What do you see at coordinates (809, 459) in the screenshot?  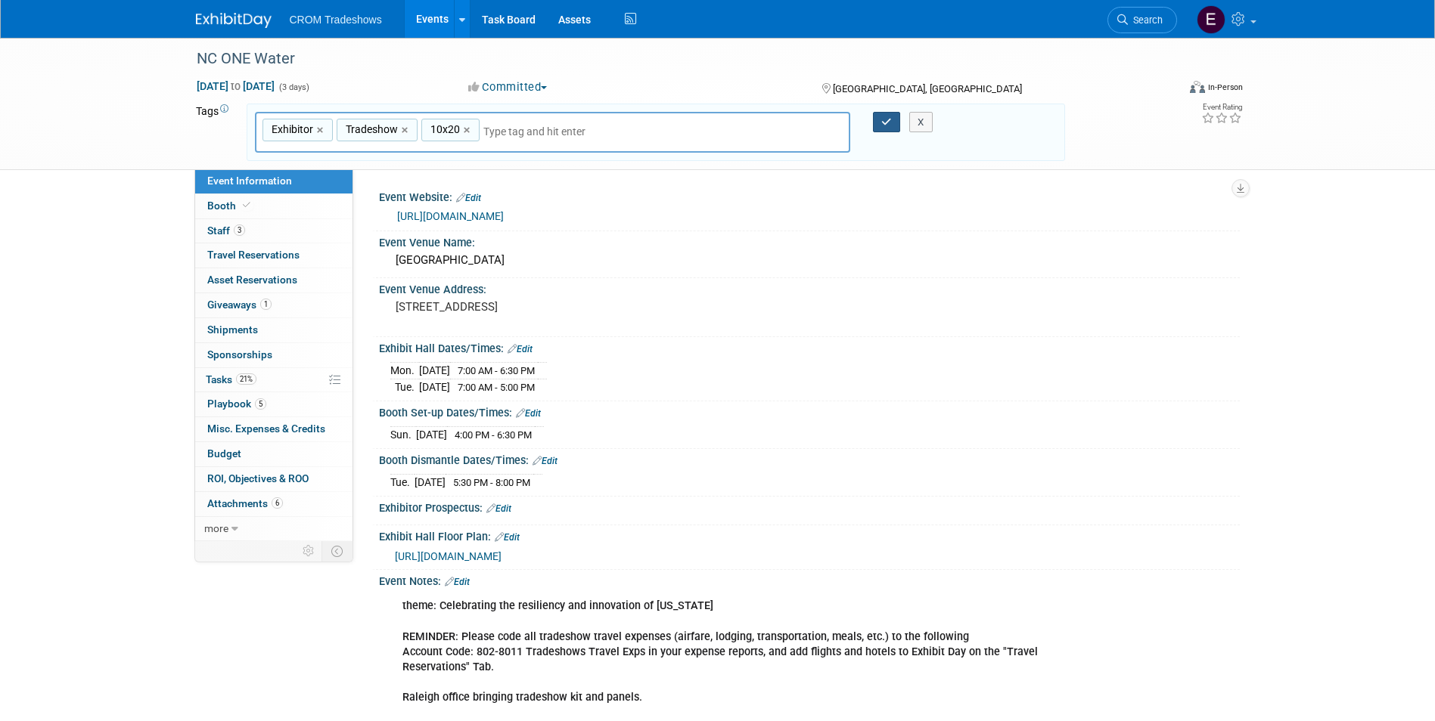 I see `div: Booth Dismantle Dates/Times:` at bounding box center [809, 459].